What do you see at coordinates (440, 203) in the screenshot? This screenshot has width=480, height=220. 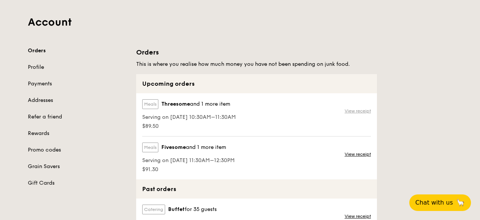 I see `button: Chat with us🦙` at bounding box center [440, 203].